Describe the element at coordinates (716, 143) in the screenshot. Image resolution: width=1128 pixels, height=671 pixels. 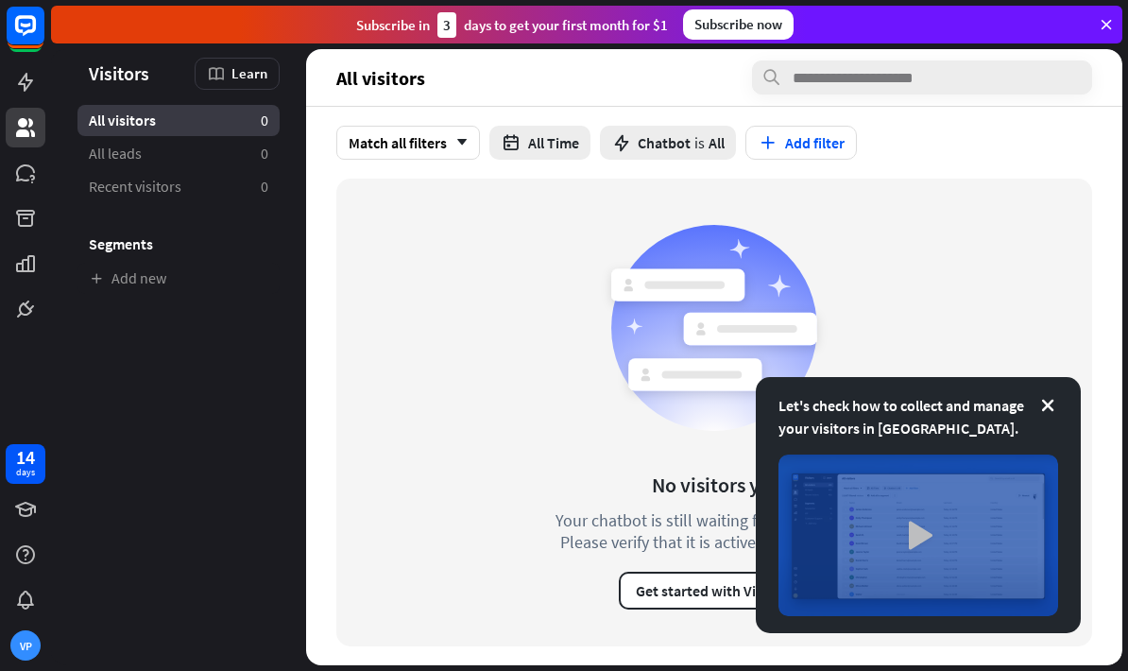
I see `span: All` at that location.